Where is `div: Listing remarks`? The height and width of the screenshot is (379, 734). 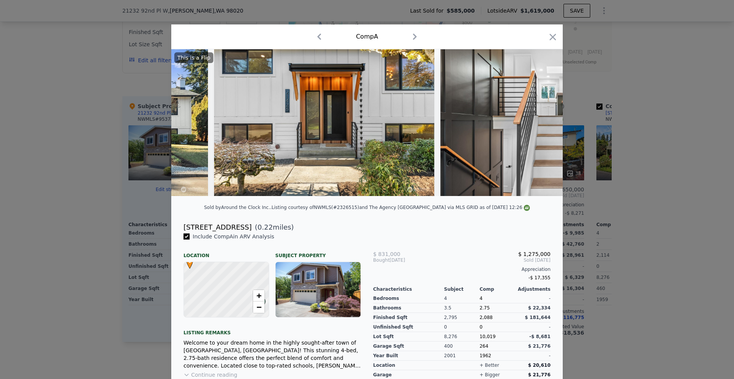
div: Listing remarks is located at coordinates (272, 330).